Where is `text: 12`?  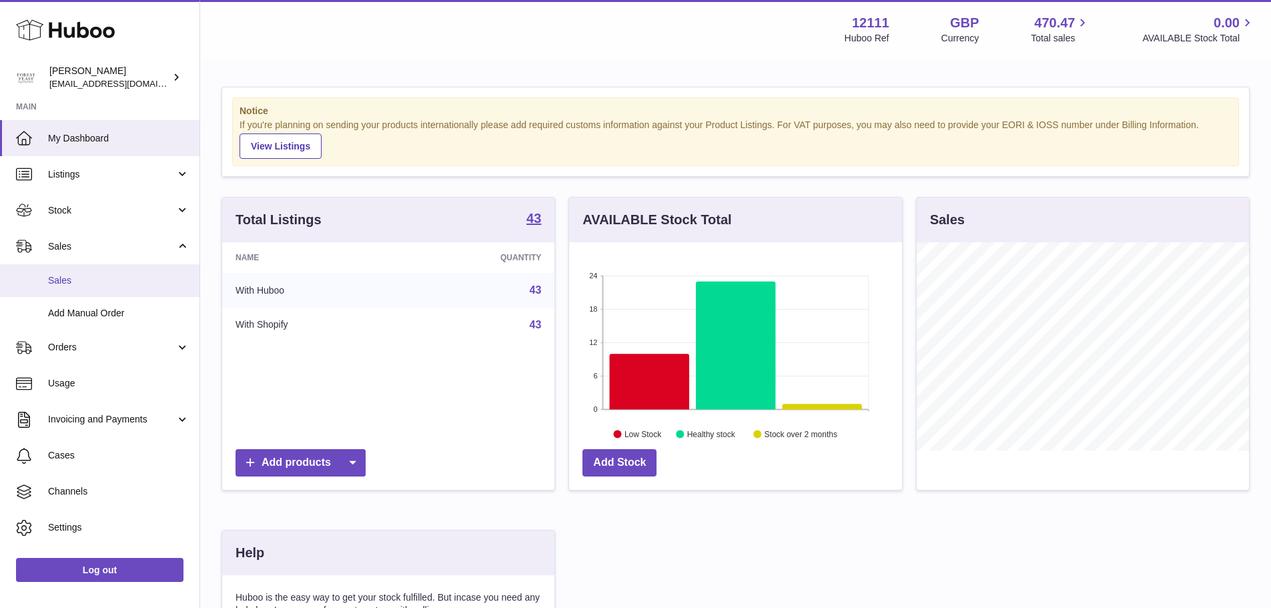
text: 12 is located at coordinates (594, 342).